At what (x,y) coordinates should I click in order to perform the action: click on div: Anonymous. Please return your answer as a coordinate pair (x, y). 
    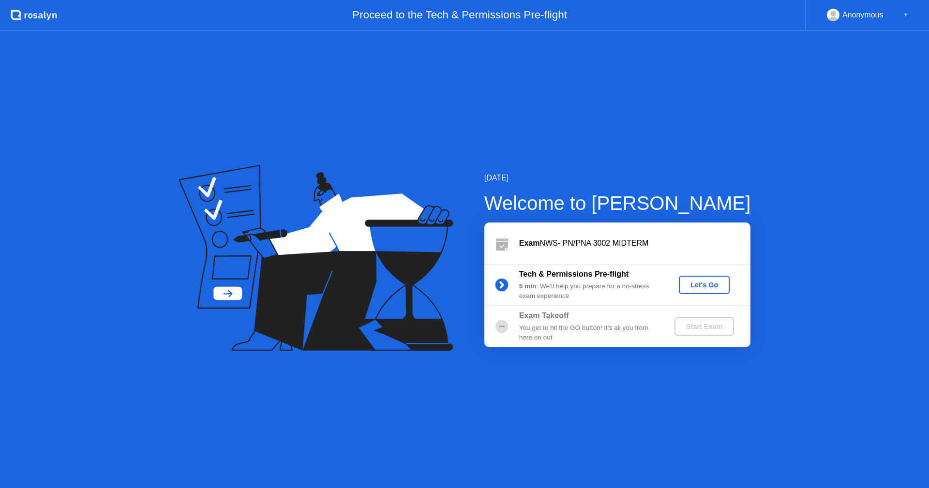
    Looking at the image, I should click on (863, 15).